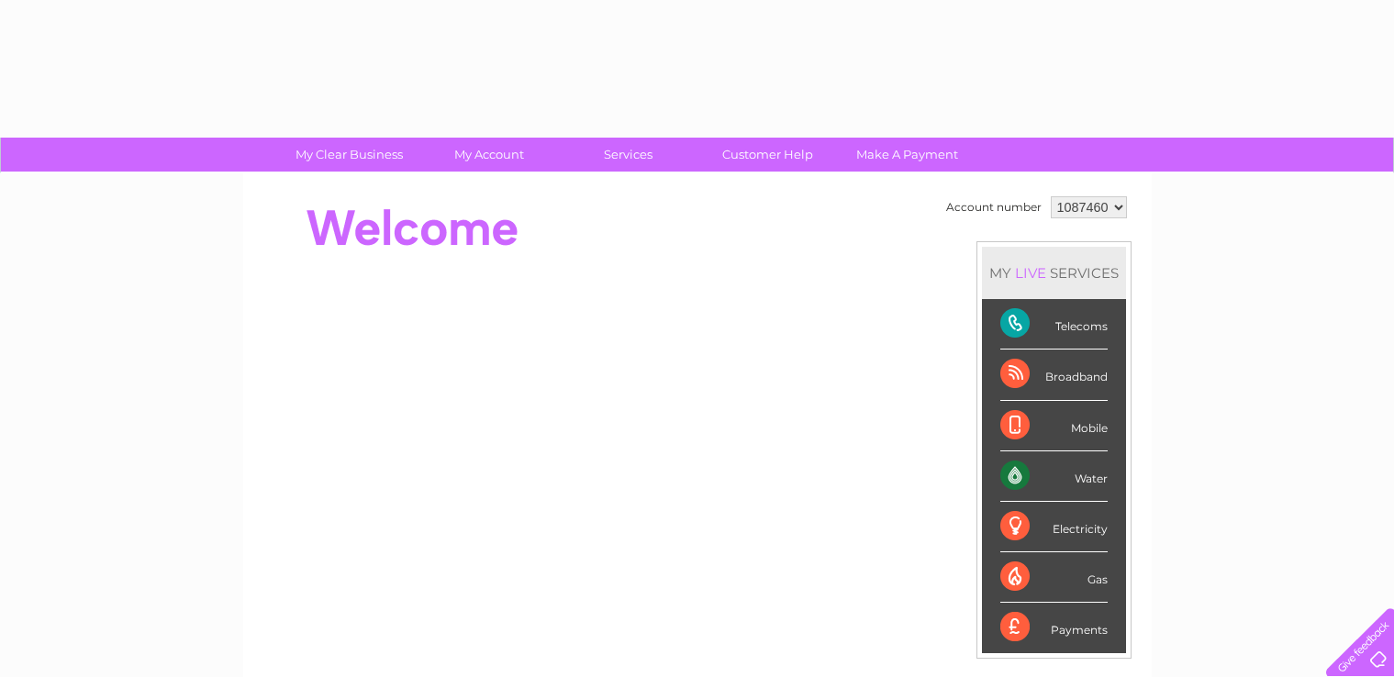 This screenshot has width=1394, height=677. Describe the element at coordinates (1054, 273) in the screenshot. I see `div: MY SERVICES` at that location.